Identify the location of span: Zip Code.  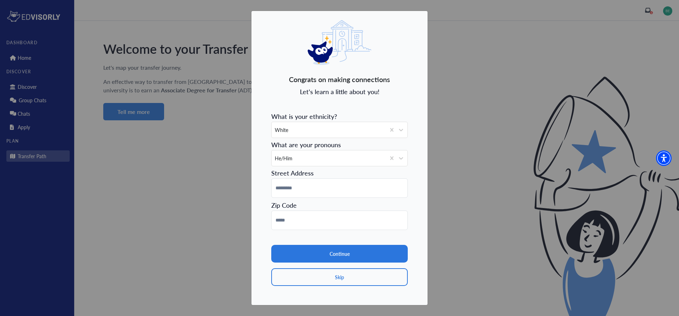
(284, 205).